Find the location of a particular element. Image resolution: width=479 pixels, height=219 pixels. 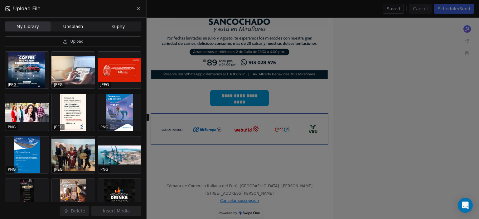

span: Upload is located at coordinates (77, 42).